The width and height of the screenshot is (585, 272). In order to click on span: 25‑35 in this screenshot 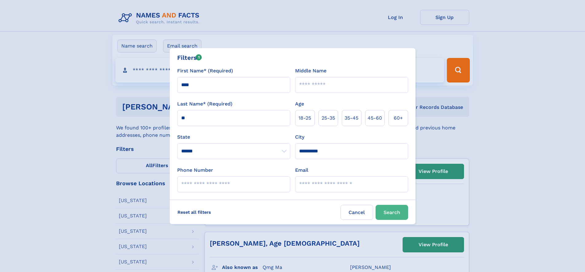, I will do `click(328, 118)`.